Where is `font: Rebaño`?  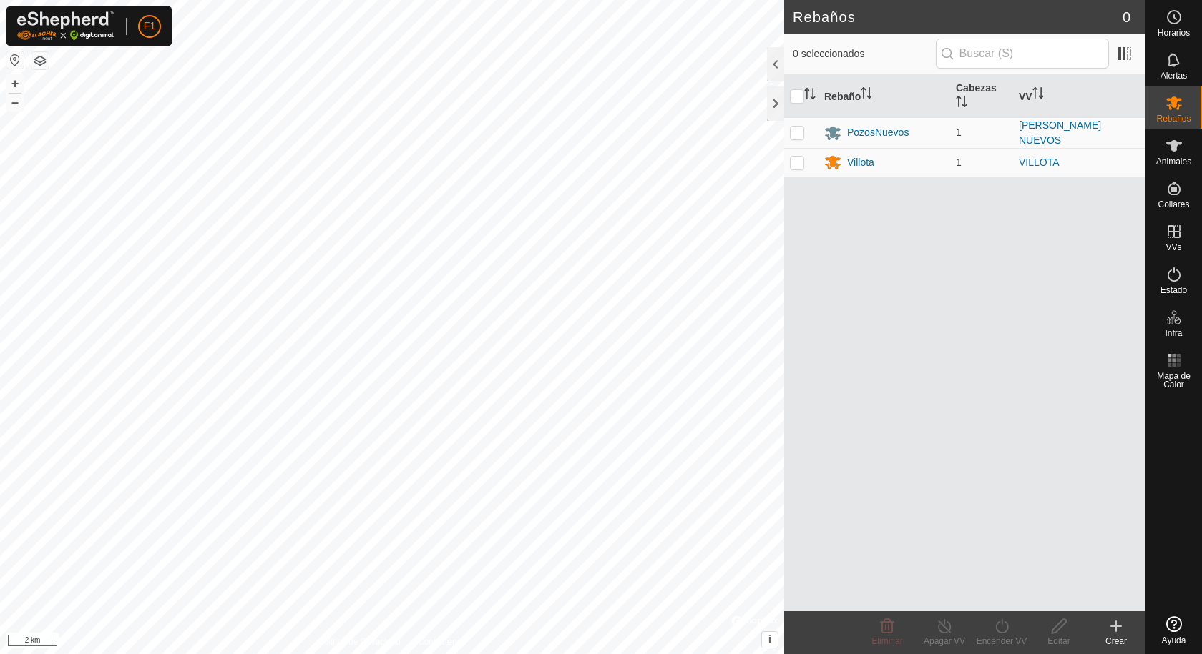 font: Rebaño is located at coordinates (842, 96).